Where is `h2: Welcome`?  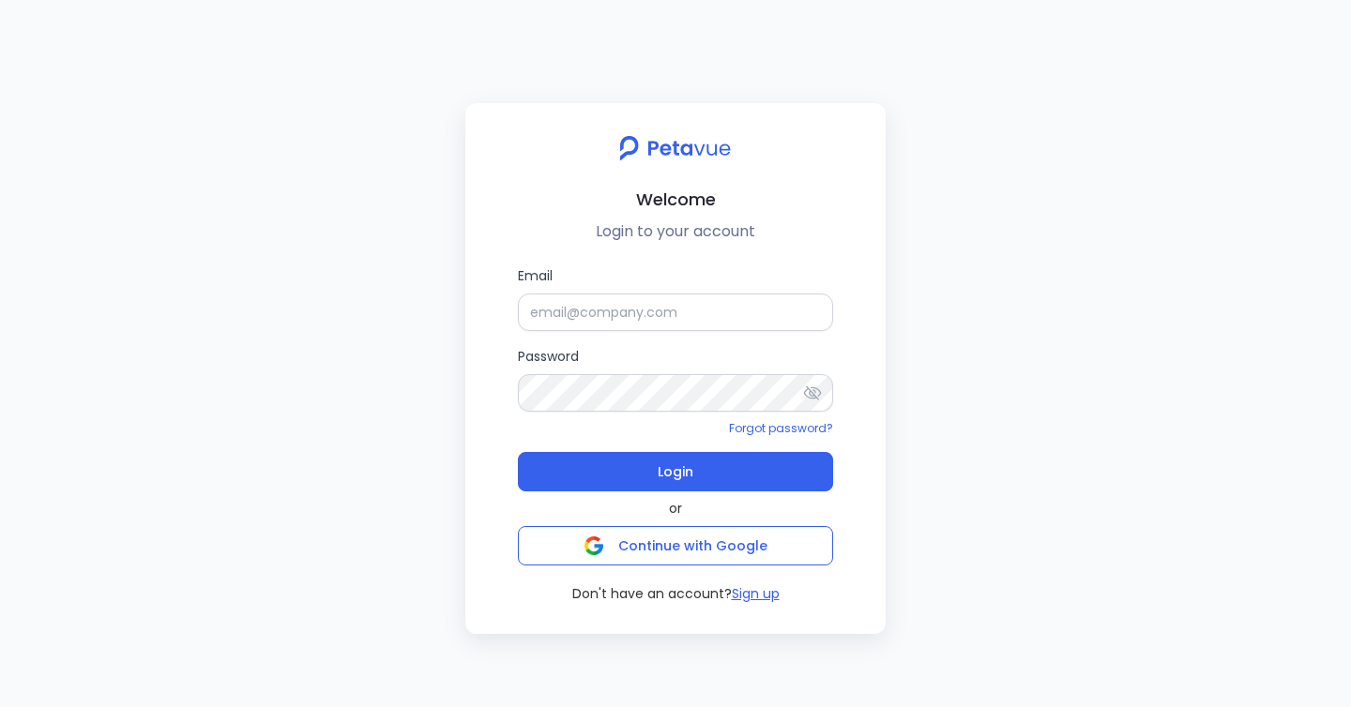 h2: Welcome is located at coordinates (675, 199).